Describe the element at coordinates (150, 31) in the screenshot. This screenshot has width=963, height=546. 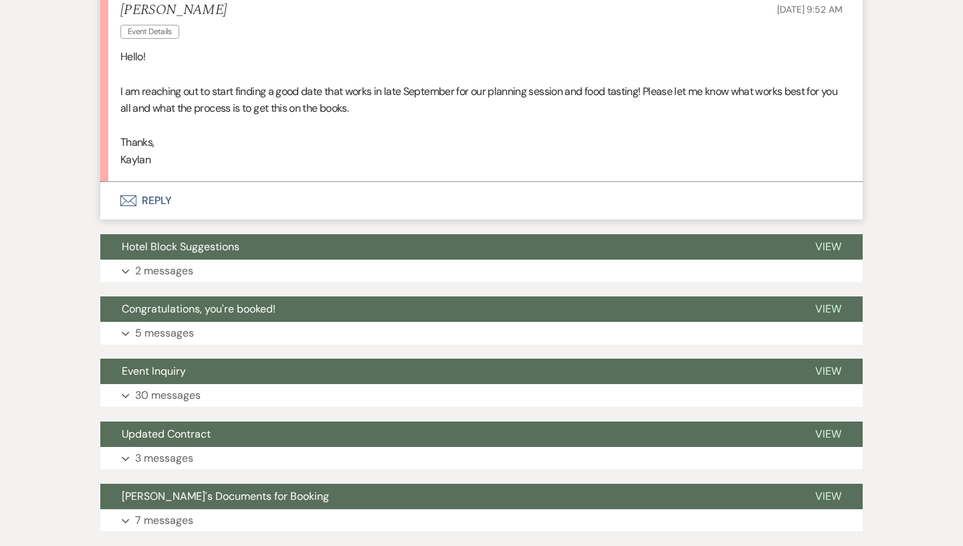
I see `span: Event Details` at that location.